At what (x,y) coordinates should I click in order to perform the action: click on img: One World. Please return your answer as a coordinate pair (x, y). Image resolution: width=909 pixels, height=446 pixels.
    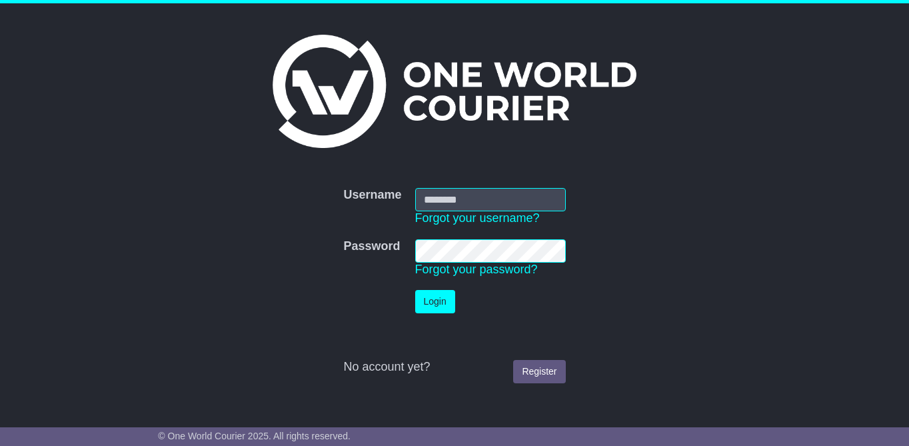
    Looking at the image, I should click on (455, 91).